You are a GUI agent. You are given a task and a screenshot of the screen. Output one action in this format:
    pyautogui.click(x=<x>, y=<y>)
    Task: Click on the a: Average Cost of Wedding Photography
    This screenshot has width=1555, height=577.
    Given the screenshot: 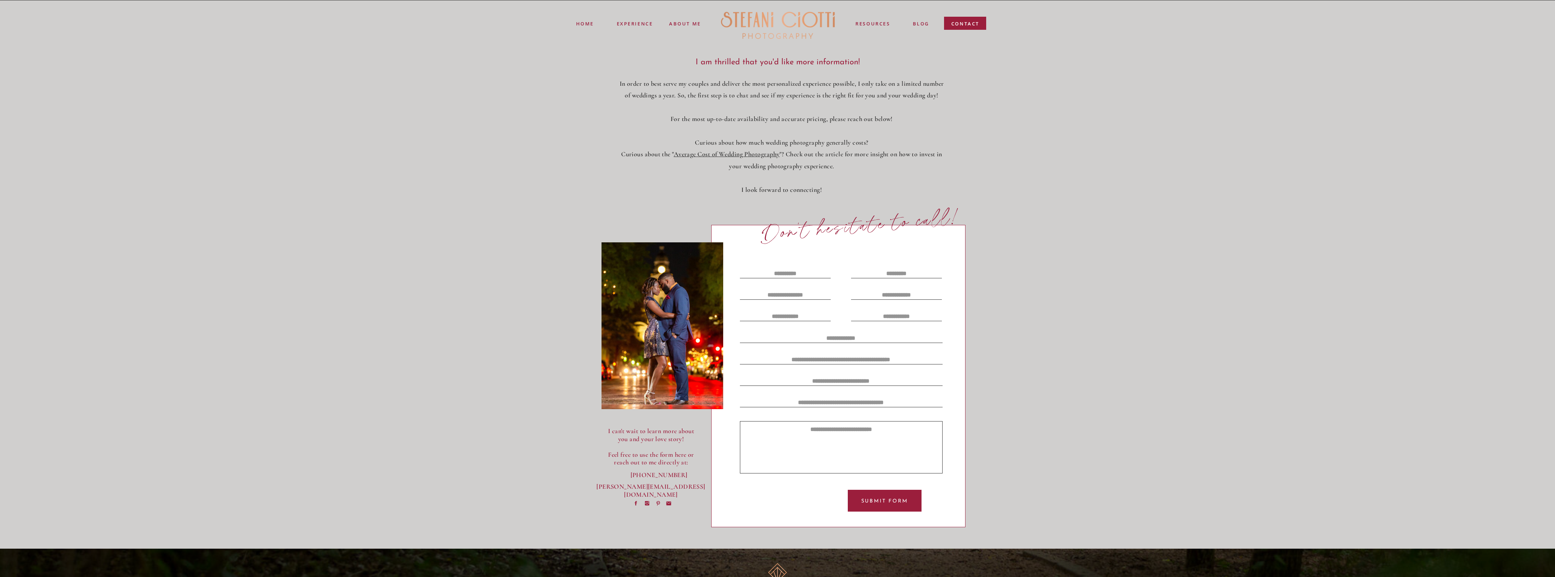 What is the action you would take?
    pyautogui.click(x=727, y=154)
    